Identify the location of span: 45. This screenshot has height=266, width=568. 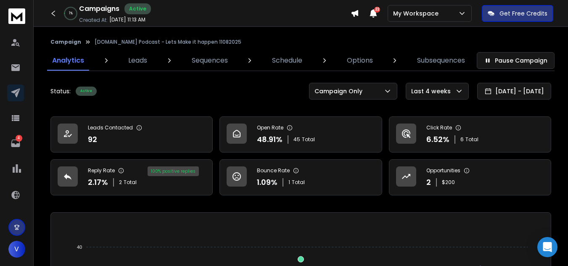
(297, 140).